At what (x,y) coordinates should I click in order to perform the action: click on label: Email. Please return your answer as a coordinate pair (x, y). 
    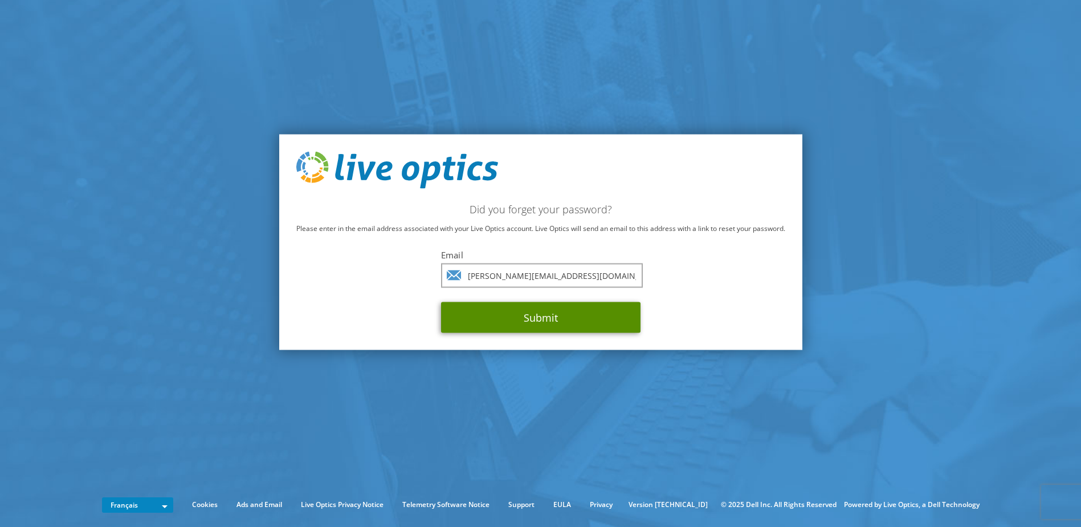
    Looking at the image, I should click on (541, 255).